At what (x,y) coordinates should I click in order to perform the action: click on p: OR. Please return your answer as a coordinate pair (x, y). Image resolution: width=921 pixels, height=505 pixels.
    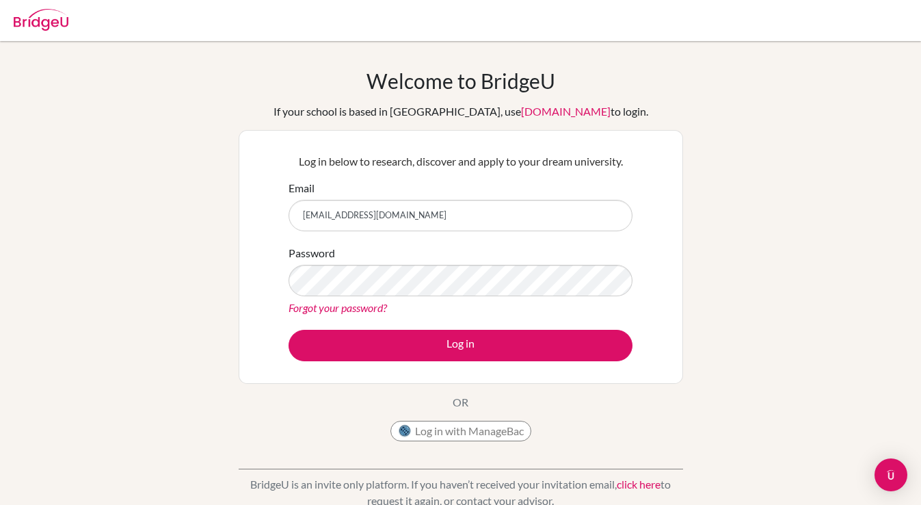
    Looking at the image, I should click on (460, 402).